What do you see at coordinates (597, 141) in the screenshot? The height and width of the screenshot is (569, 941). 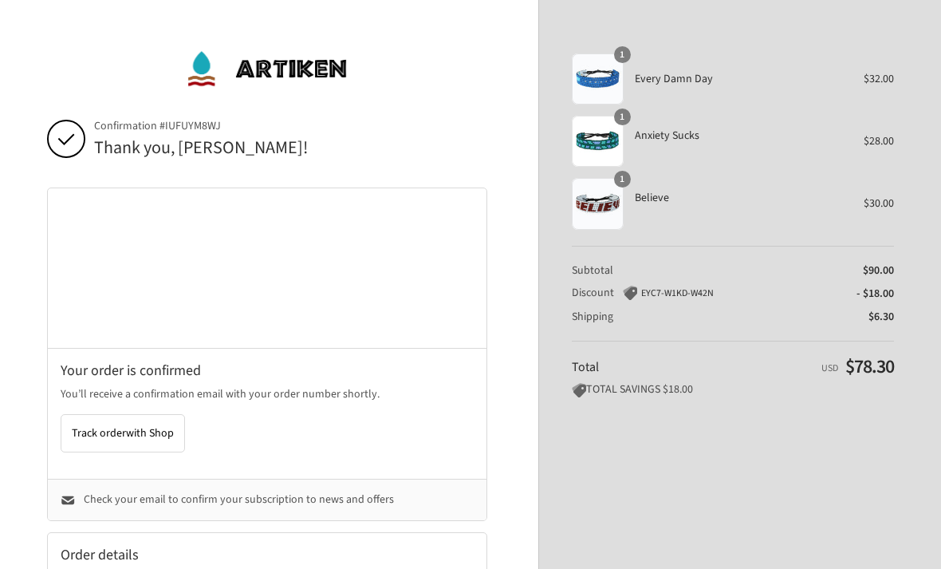 I see `img: Anxiety Sucks` at bounding box center [597, 141].